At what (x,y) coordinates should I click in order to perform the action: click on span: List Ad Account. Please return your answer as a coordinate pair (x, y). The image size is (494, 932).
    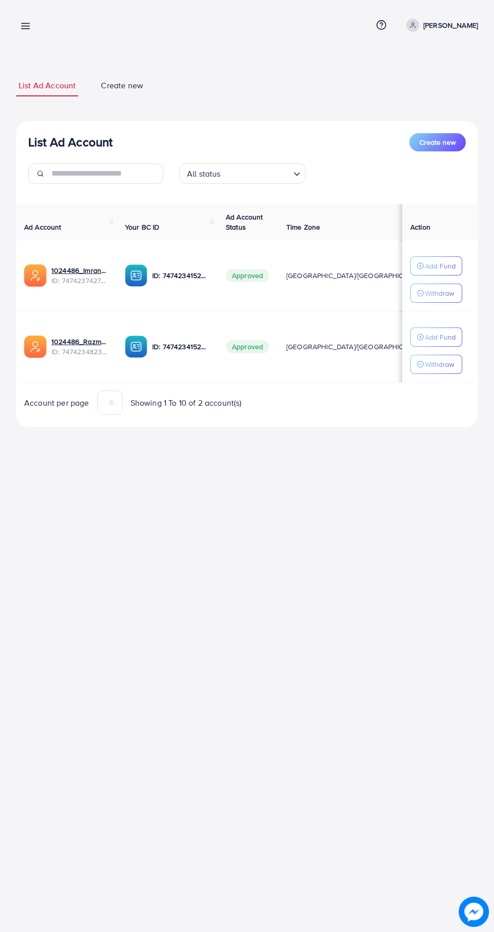
    Looking at the image, I should click on (47, 85).